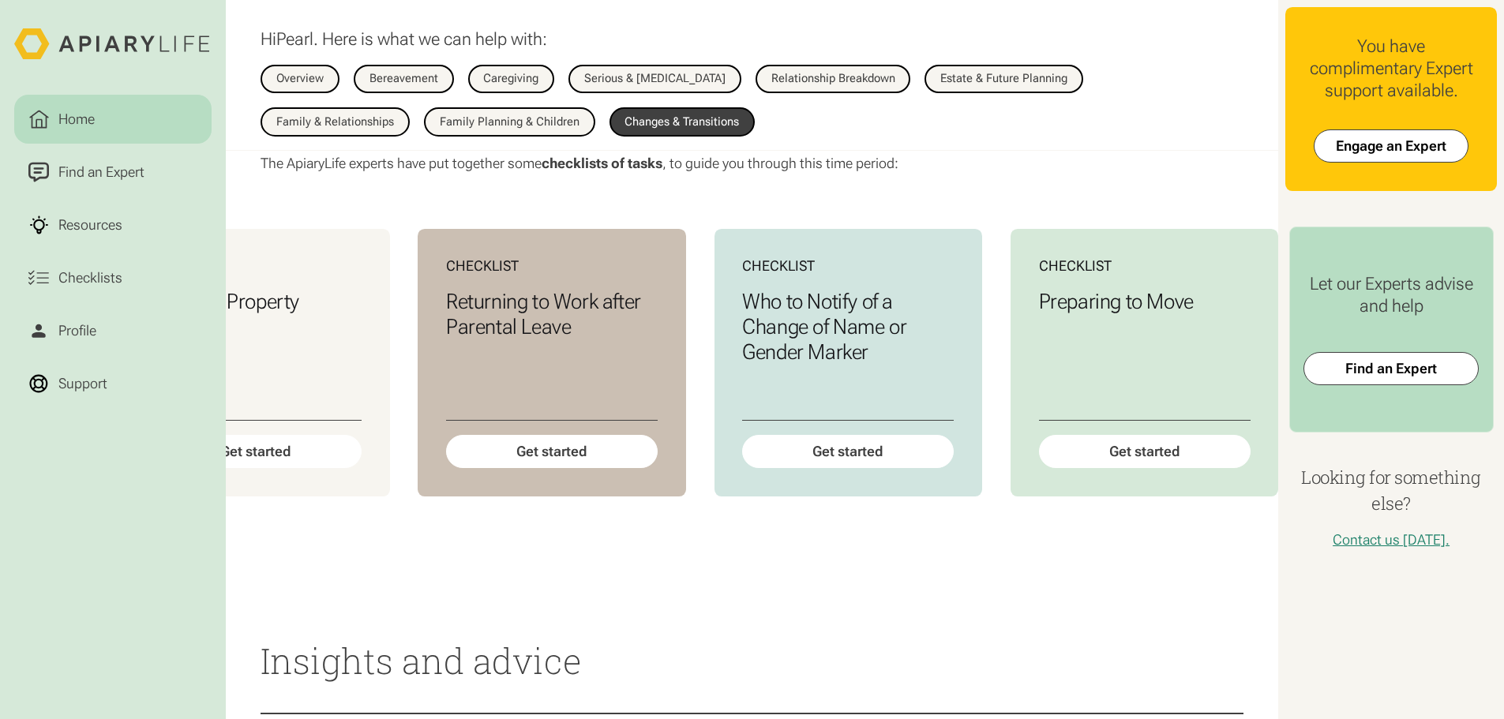 The width and height of the screenshot is (1504, 719). What do you see at coordinates (751, 661) in the screenshot?
I see `h2: Insights and advice` at bounding box center [751, 661].